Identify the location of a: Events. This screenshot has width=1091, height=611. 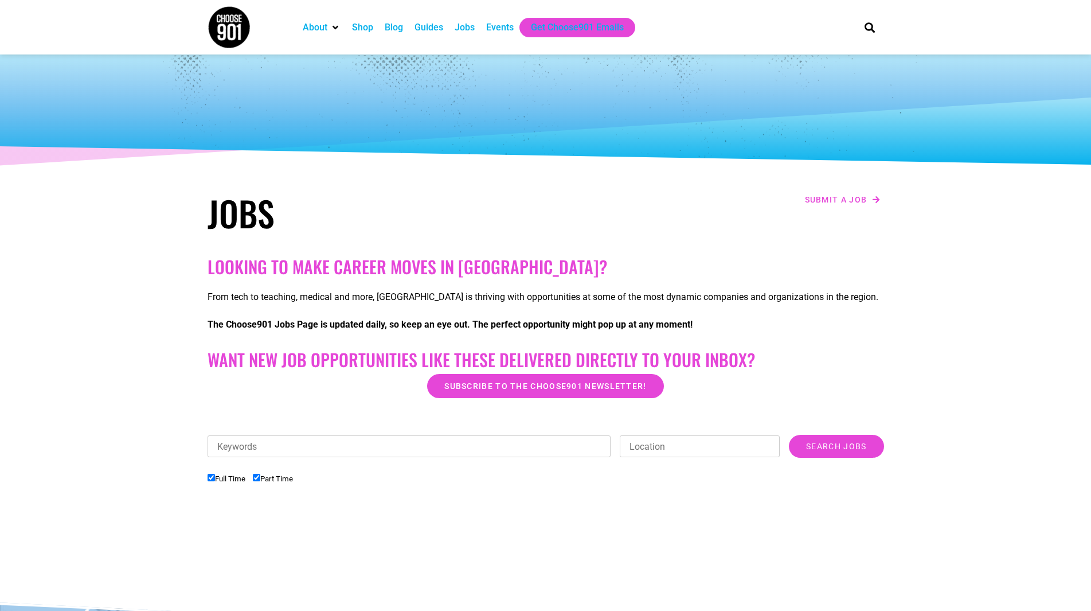
(500, 28).